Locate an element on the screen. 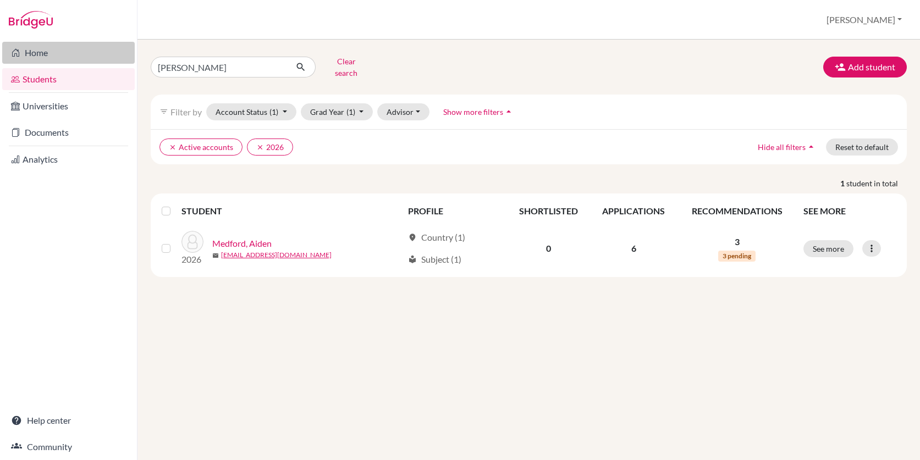 The image size is (920, 460). button: clearActive accounts is located at coordinates (201, 147).